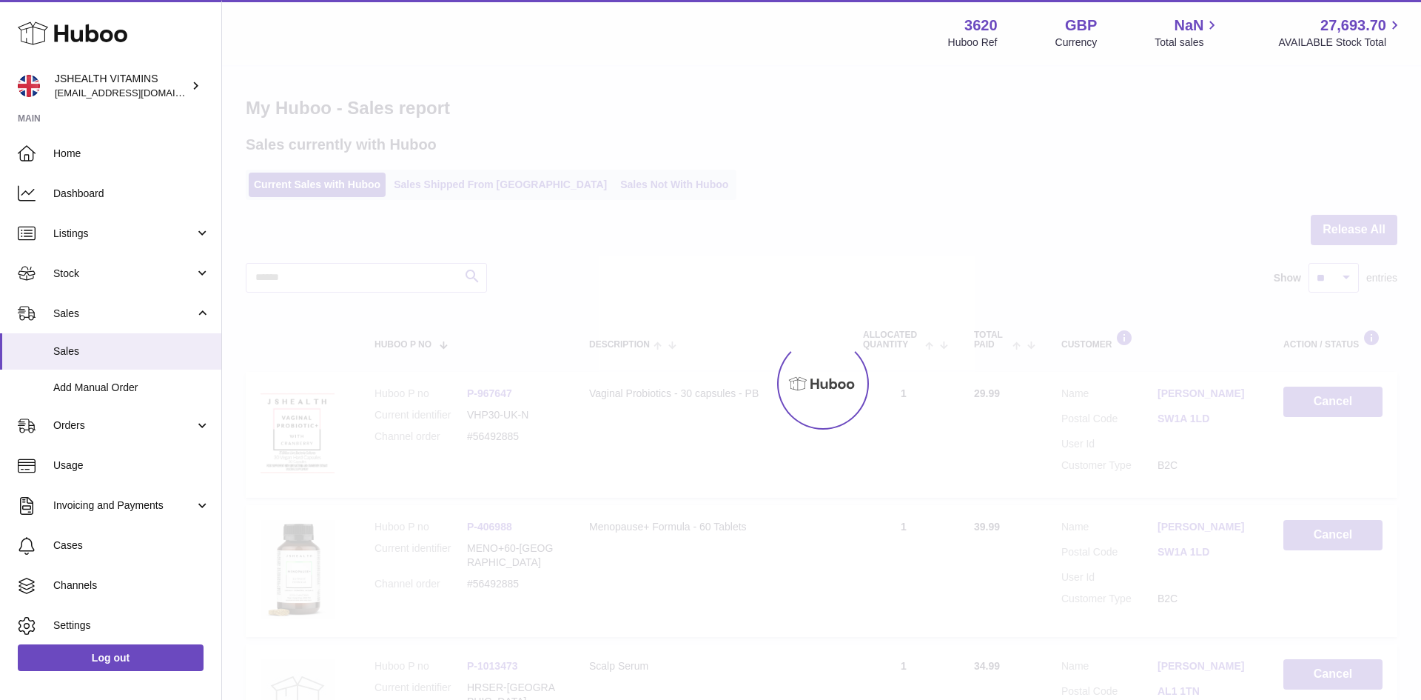 This screenshot has height=700, width=1421. Describe the element at coordinates (1341, 42) in the screenshot. I see `span: AVAILABLE Stock Total` at that location.